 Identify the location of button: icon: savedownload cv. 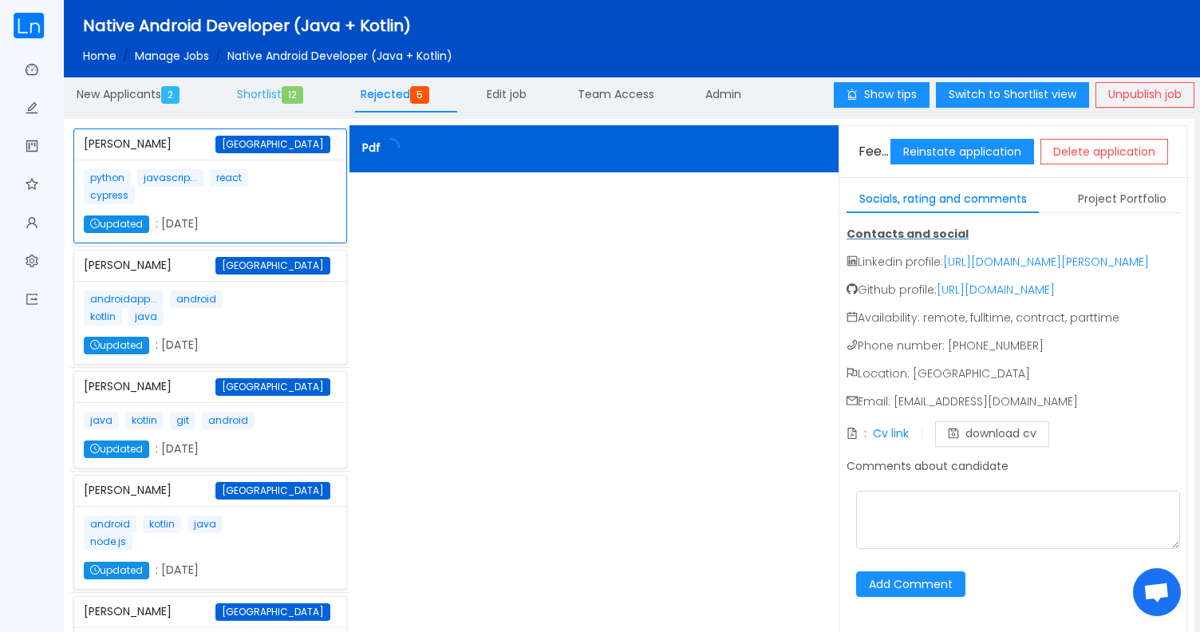
(992, 434).